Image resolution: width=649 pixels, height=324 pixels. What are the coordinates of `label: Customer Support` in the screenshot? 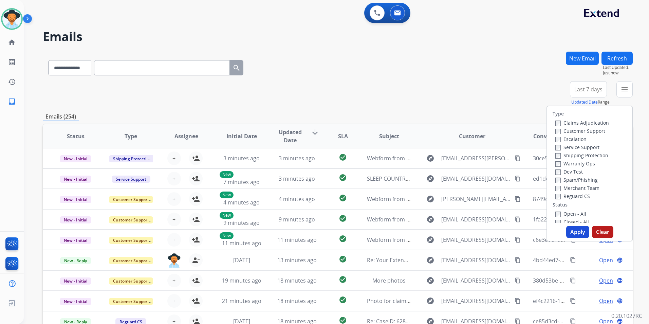 It's located at (580, 131).